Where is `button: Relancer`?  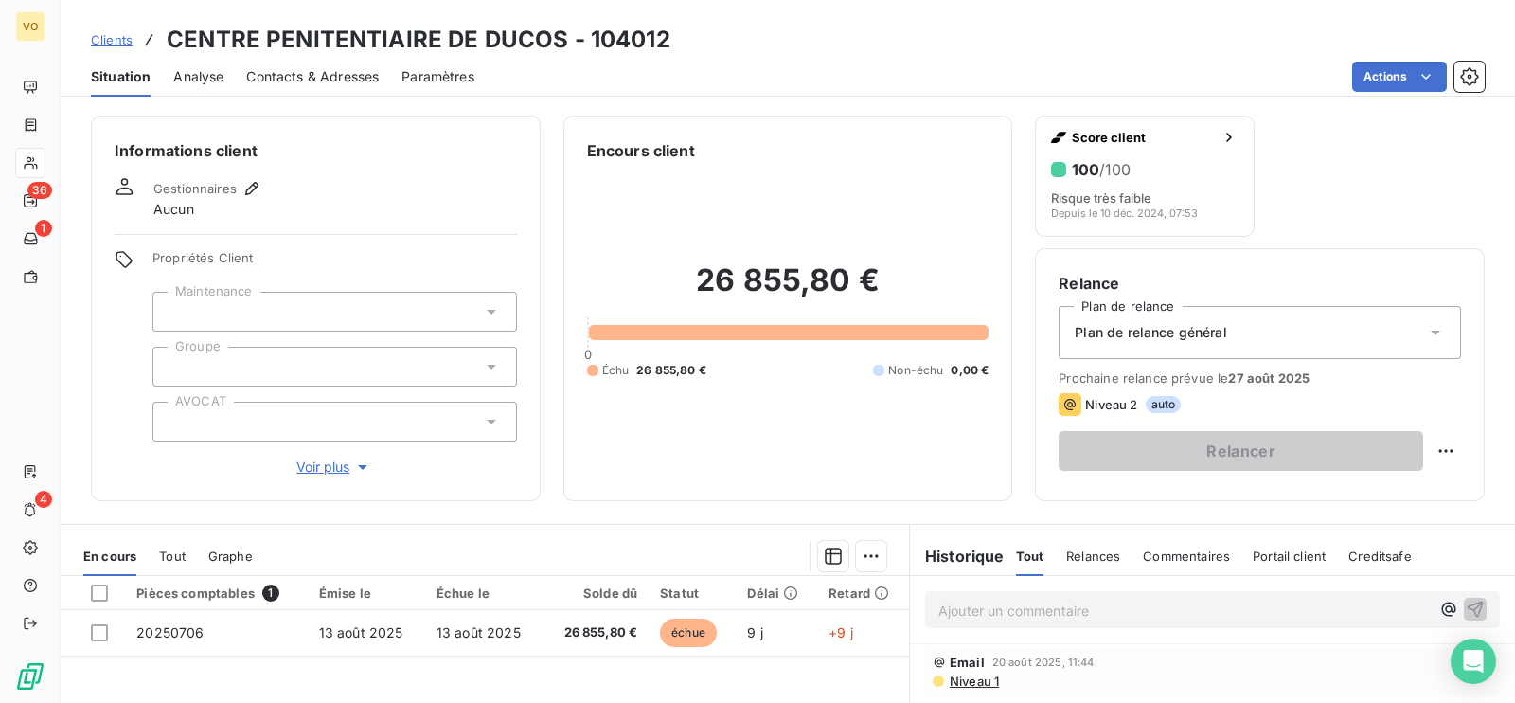 button: Relancer is located at coordinates (1241, 451).